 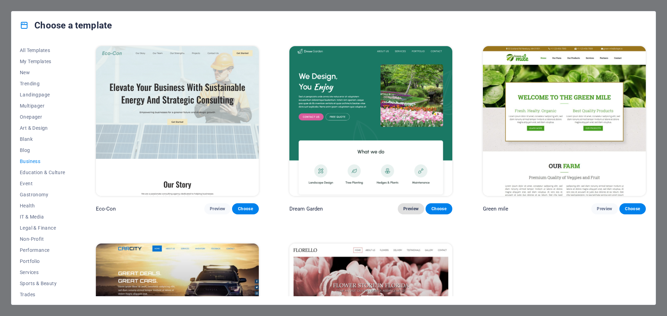 I want to click on button: My Templates, so click(x=42, y=61).